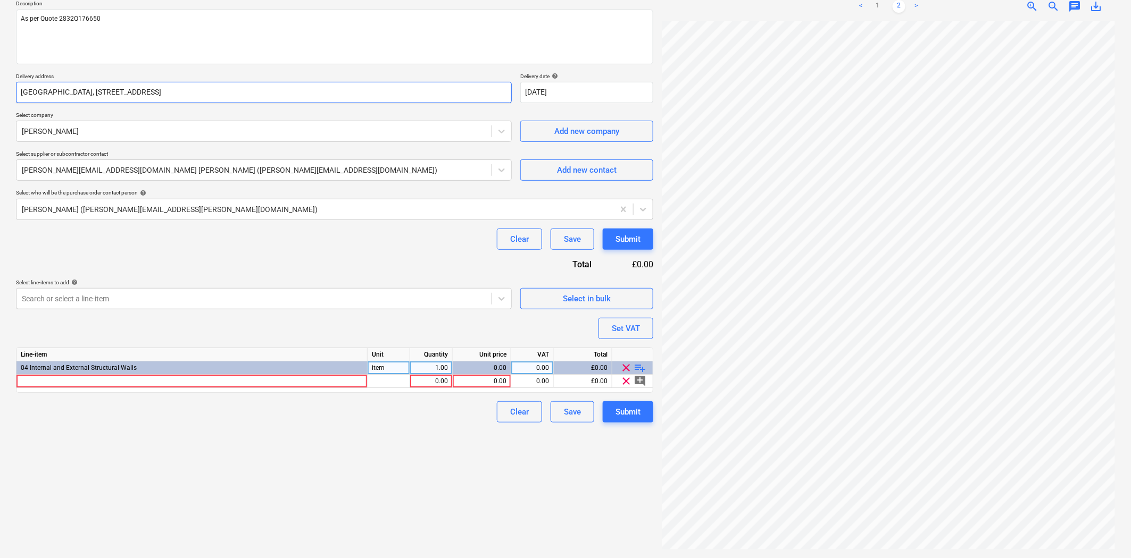 The height and width of the screenshot is (558, 1131). What do you see at coordinates (587, 131) in the screenshot?
I see `div: Add new company` at bounding box center [587, 131].